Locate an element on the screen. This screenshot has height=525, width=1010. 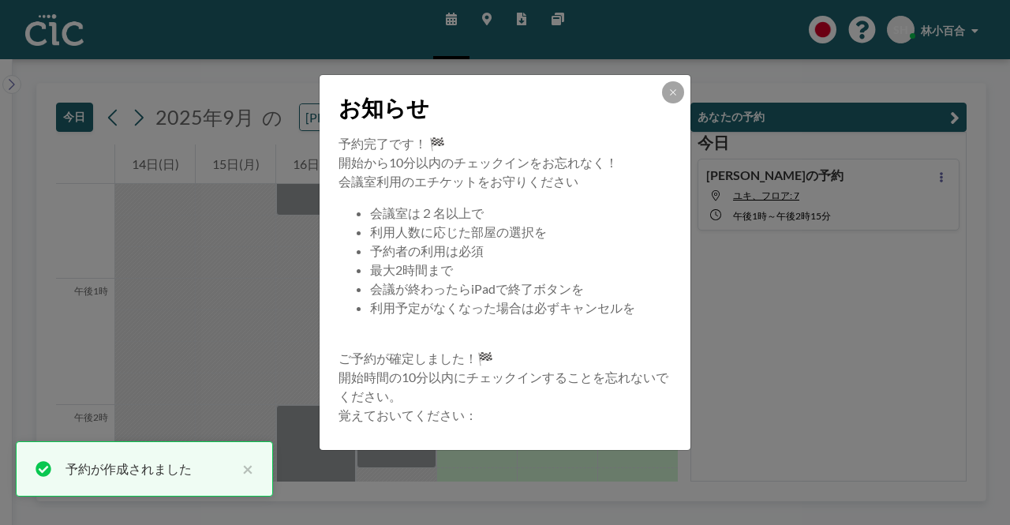
font: ご予約が確定しました！🏁 is located at coordinates (416, 357).